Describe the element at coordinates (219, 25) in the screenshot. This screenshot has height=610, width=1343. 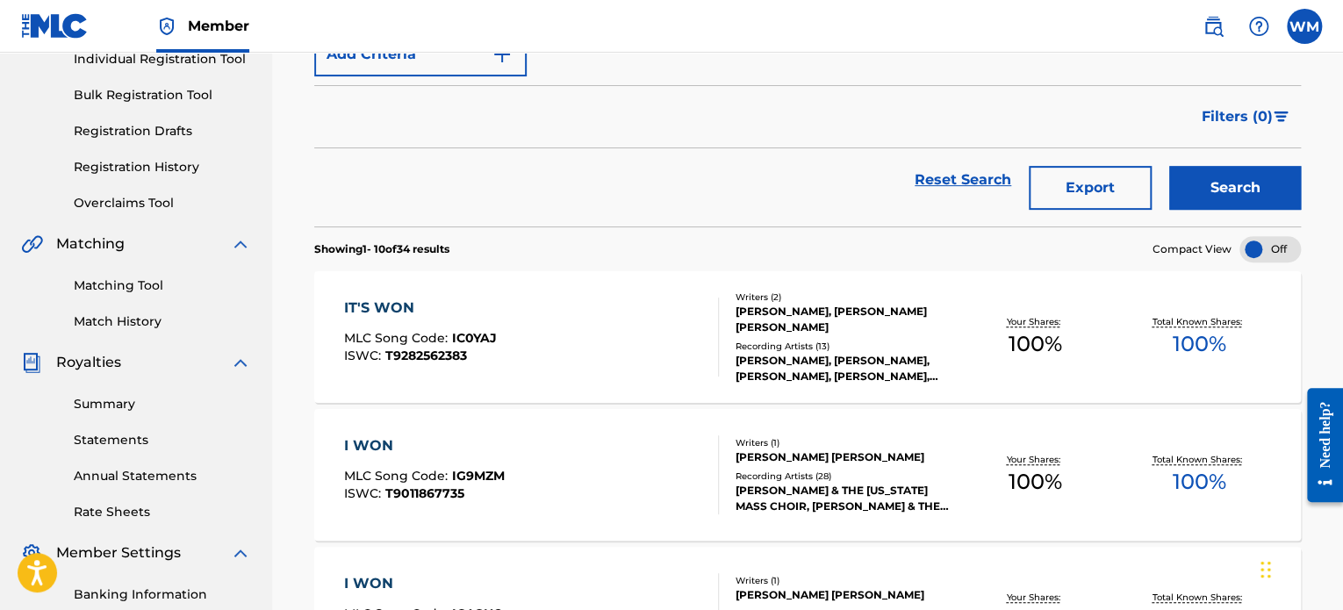
I see `span: Member` at that location.